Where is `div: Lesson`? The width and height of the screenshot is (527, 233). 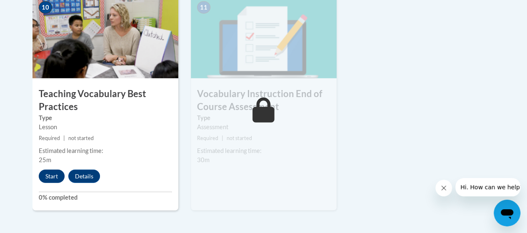
div: Lesson is located at coordinates (105, 127).